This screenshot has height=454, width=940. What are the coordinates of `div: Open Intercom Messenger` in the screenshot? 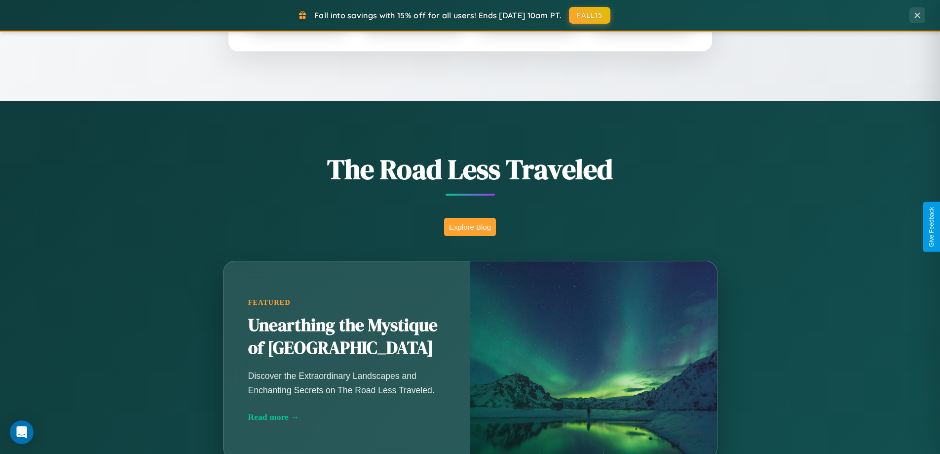 It's located at (22, 432).